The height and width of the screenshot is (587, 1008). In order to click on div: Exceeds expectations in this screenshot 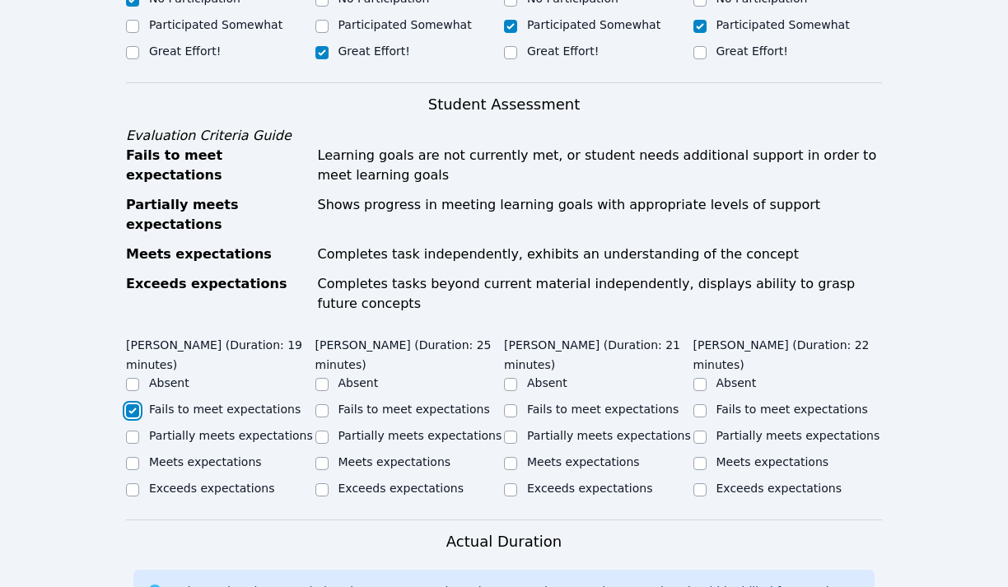, I will do `click(217, 294)`.